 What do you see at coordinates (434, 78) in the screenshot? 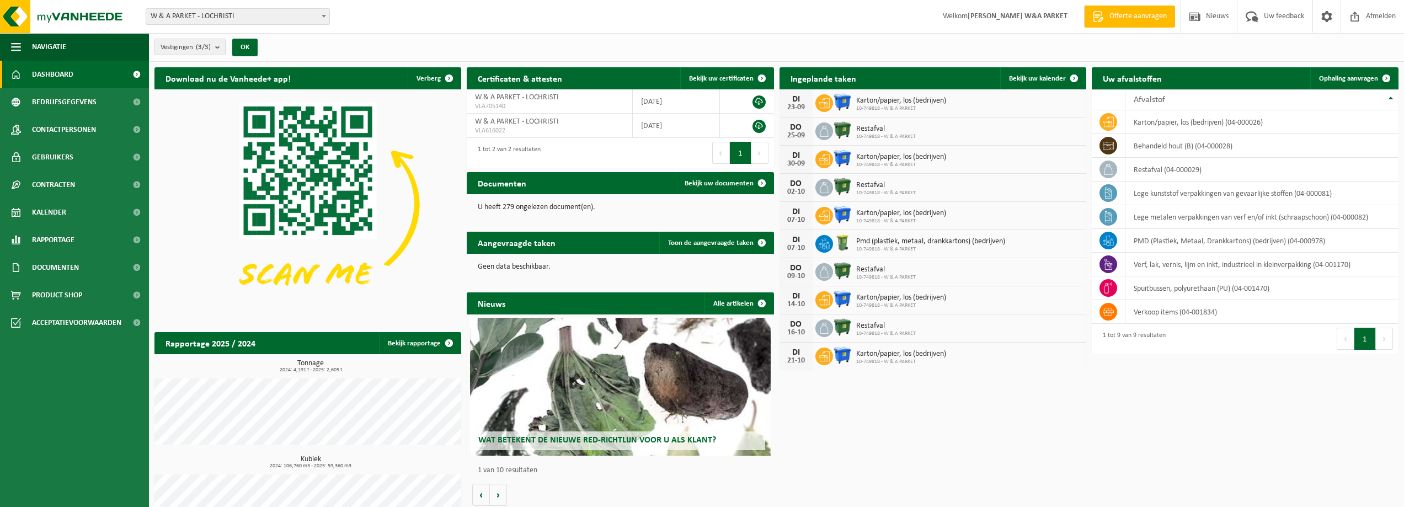
I see `button: Verberg` at bounding box center [434, 78].